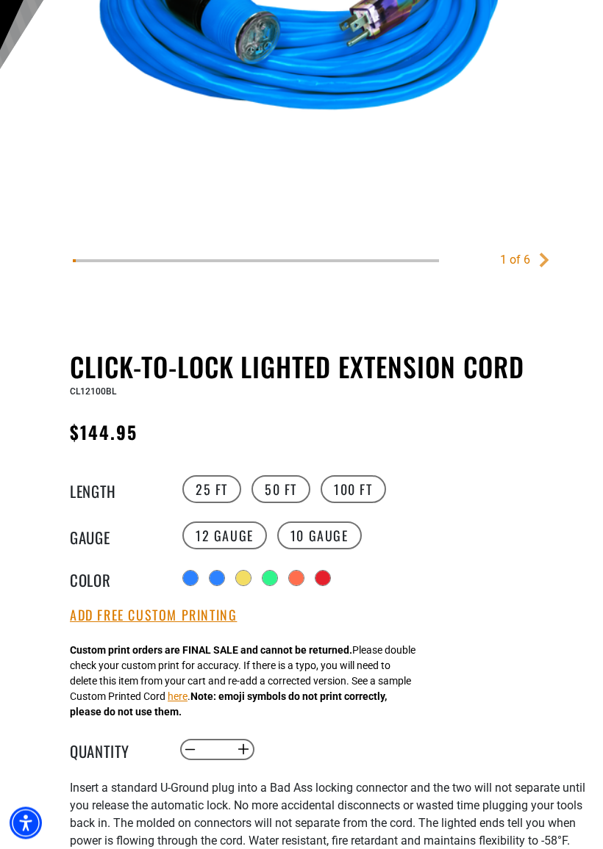  I want to click on span: CL12100BL, so click(93, 392).